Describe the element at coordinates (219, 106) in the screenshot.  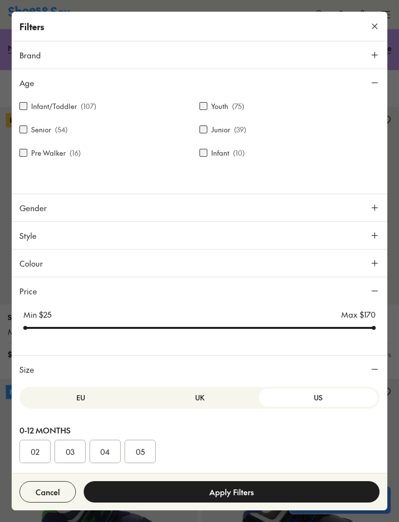
I see `label: Youth` at that location.